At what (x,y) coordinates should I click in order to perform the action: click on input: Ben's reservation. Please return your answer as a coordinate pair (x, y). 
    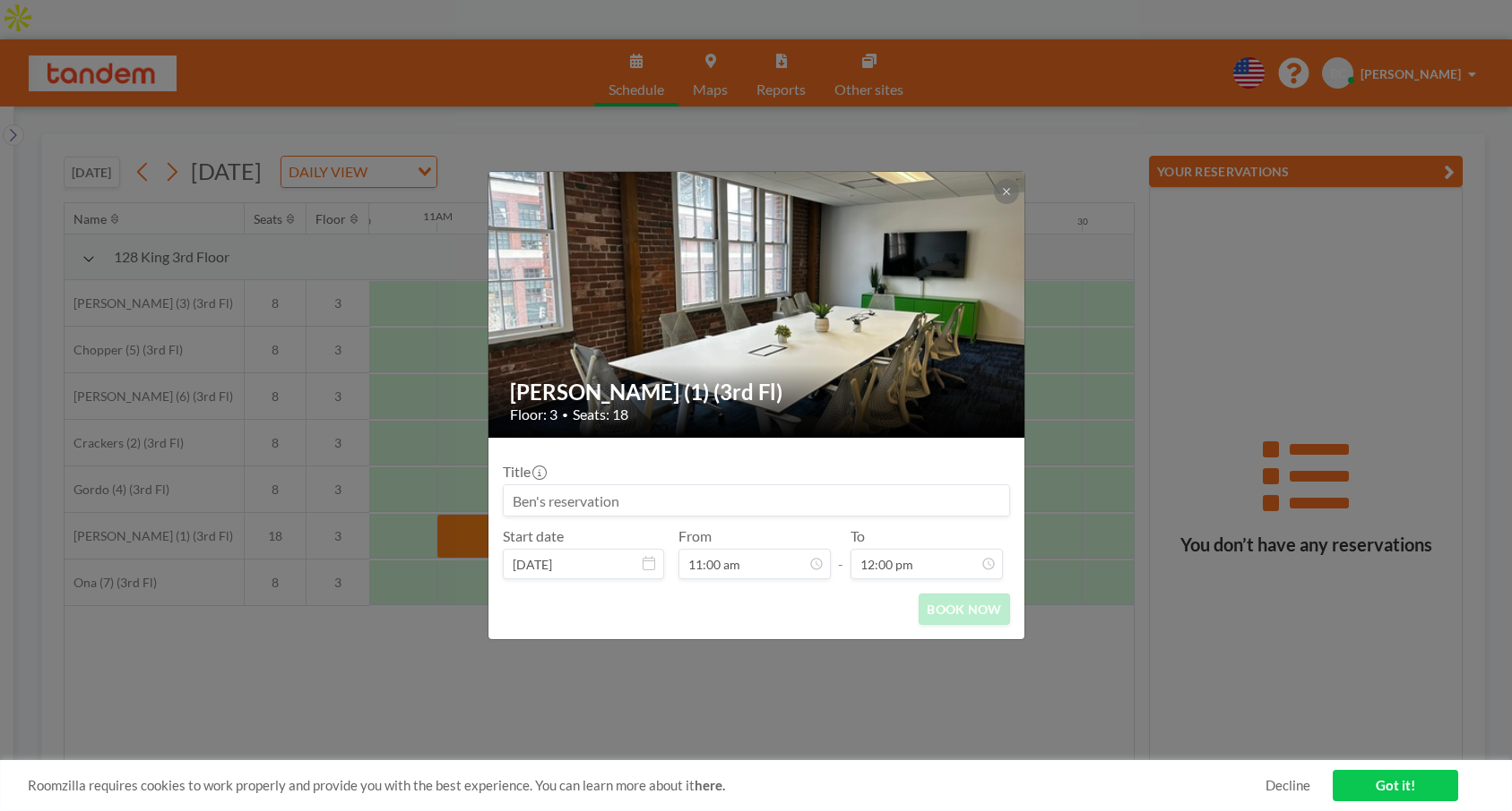
    Looking at the image, I should click on (756, 500).